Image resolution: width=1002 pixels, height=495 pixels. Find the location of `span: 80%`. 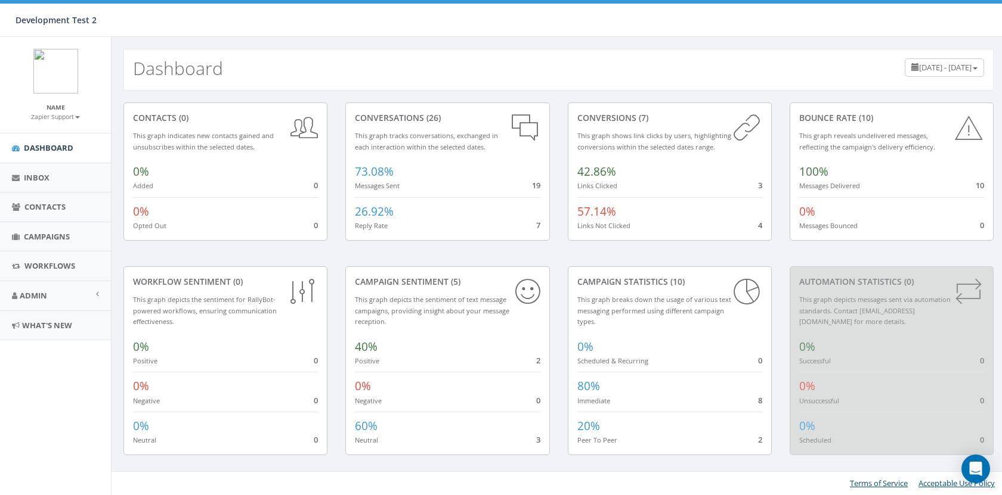

span: 80% is located at coordinates (588, 386).